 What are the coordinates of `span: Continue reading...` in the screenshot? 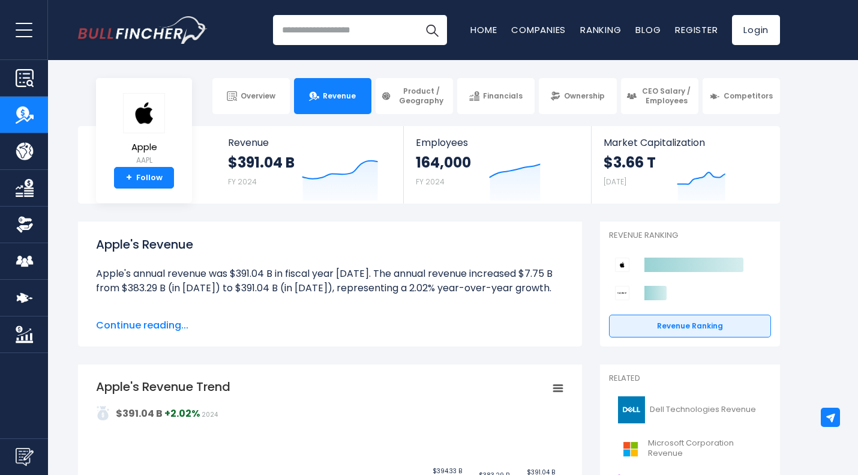 It's located at (330, 325).